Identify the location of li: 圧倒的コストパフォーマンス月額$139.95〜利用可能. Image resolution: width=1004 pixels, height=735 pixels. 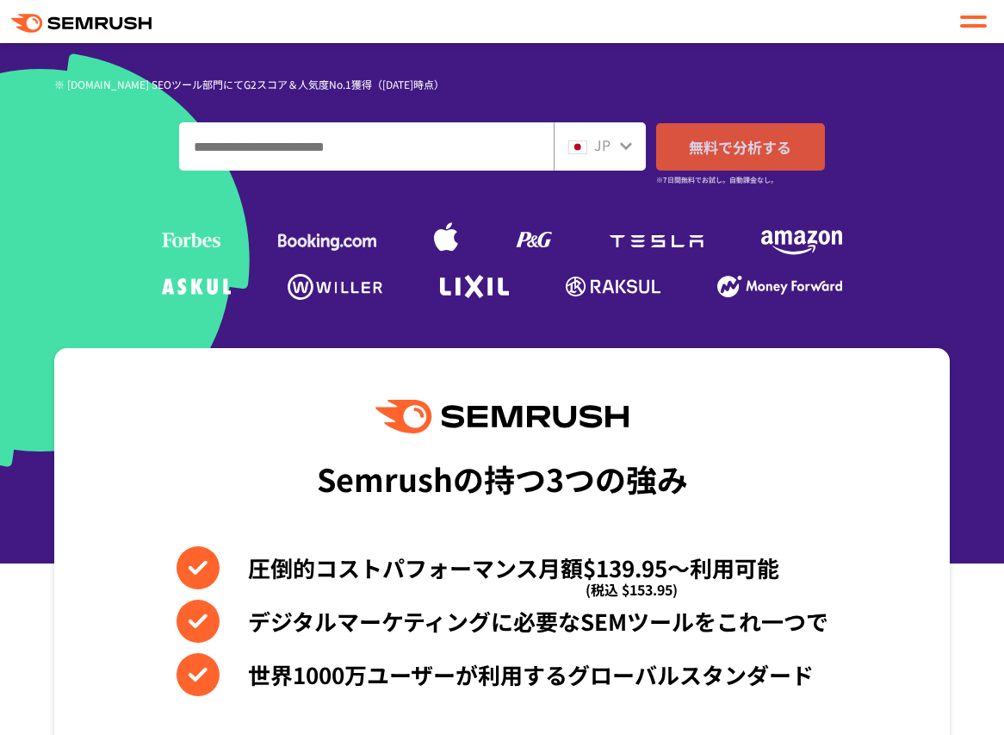
(502, 568).